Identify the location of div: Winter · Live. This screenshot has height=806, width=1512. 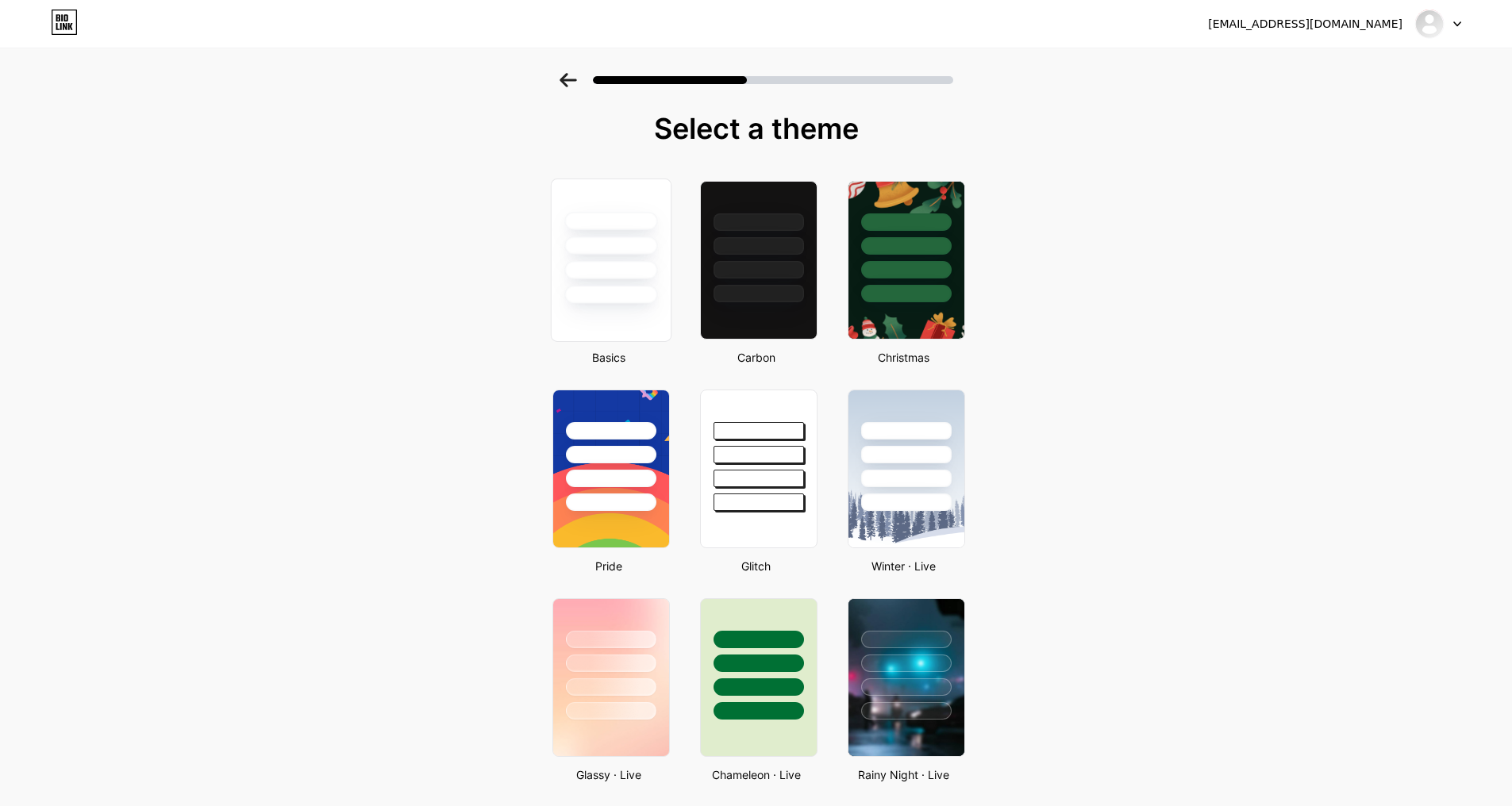
(904, 566).